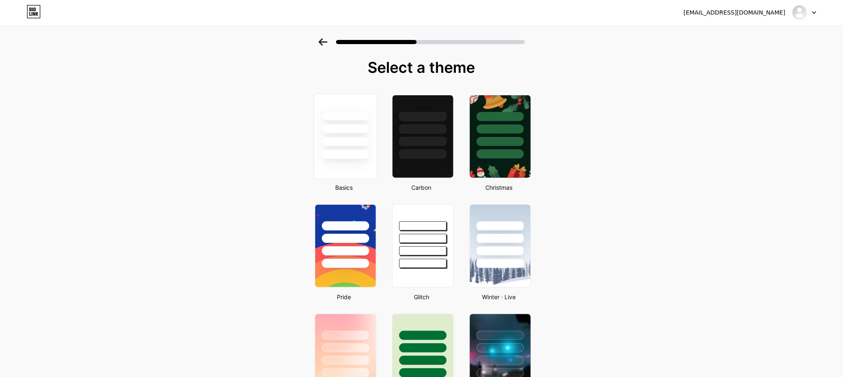 Image resolution: width=843 pixels, height=377 pixels. Describe the element at coordinates (800, 12) in the screenshot. I see `img: treeservice` at that location.